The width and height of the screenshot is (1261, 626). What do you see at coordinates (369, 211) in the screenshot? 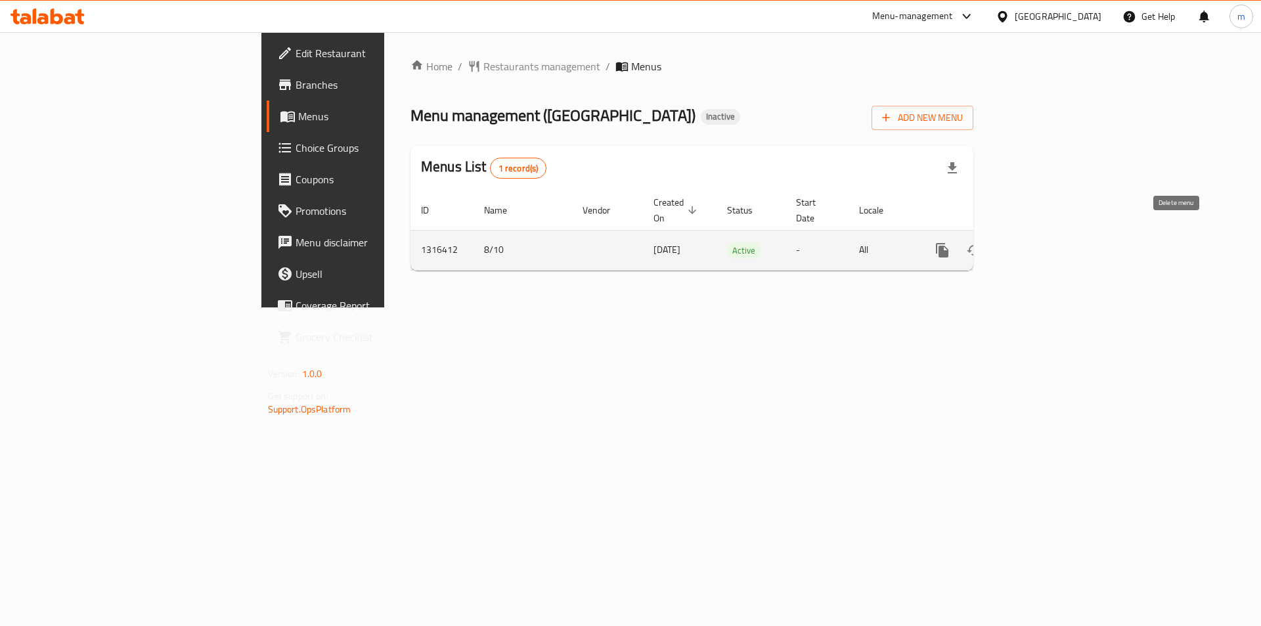
I see `a: Promotions` at bounding box center [369, 211].